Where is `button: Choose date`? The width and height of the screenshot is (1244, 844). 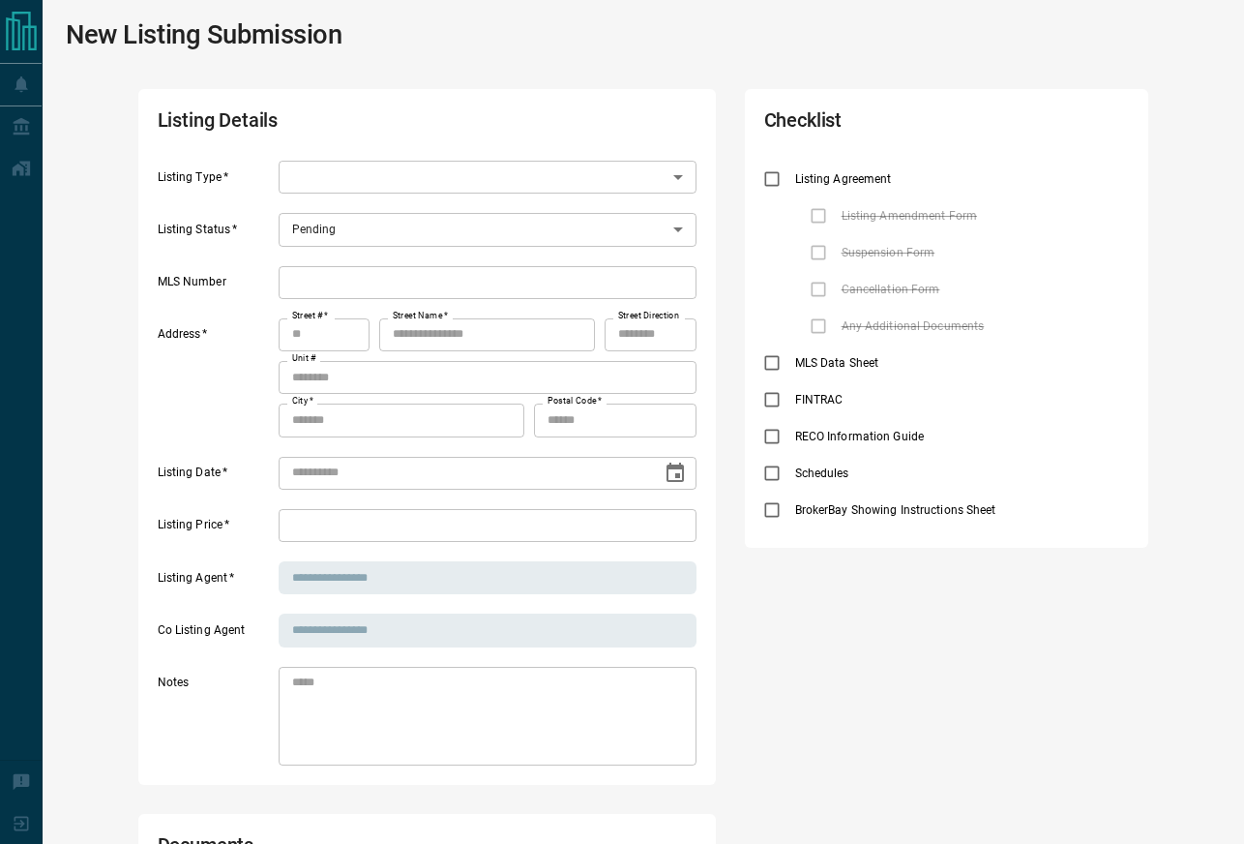
button: Choose date is located at coordinates (675, 473).